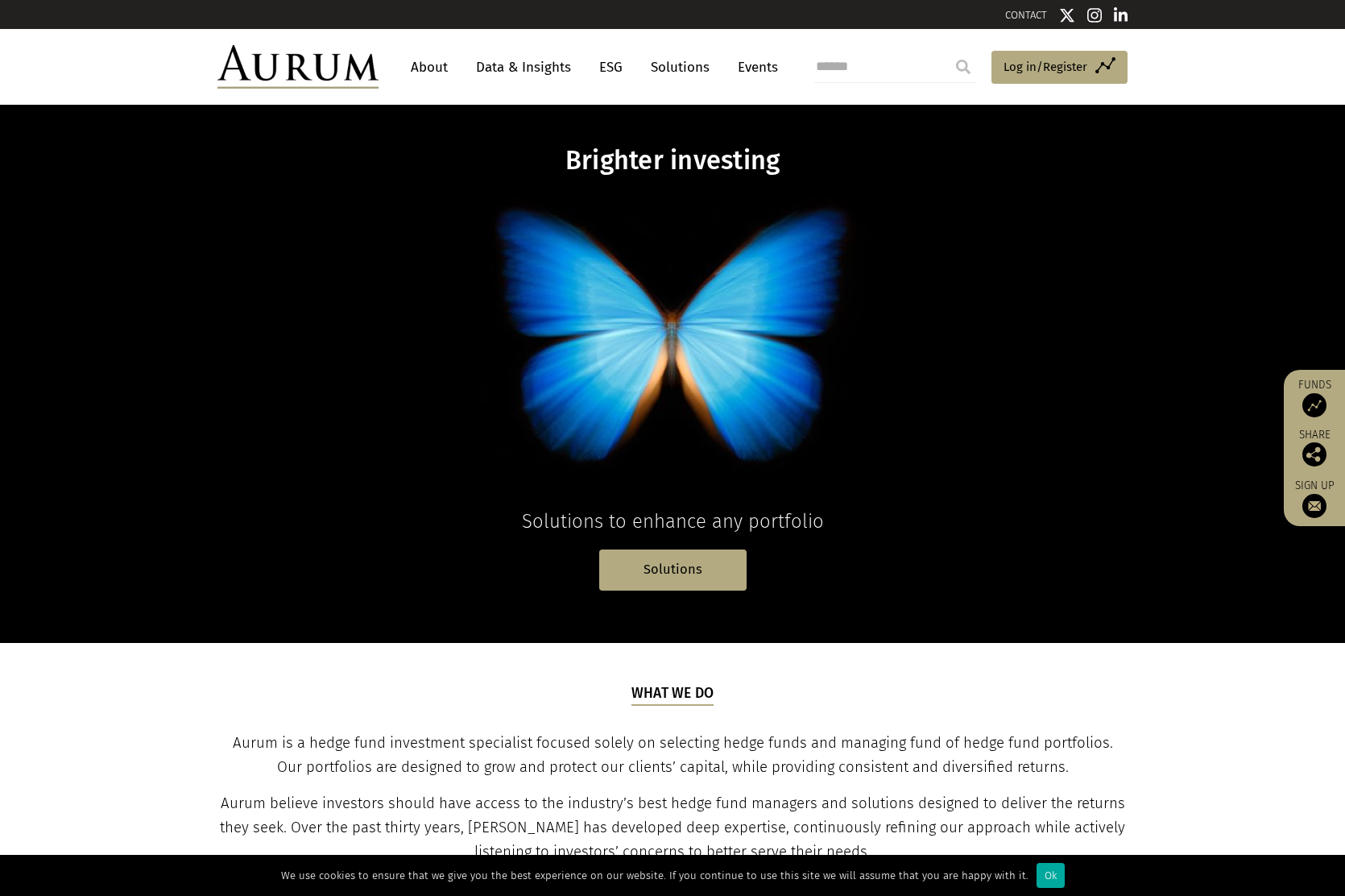 This screenshot has width=1345, height=896. I want to click on img: Access Funds, so click(1314, 405).